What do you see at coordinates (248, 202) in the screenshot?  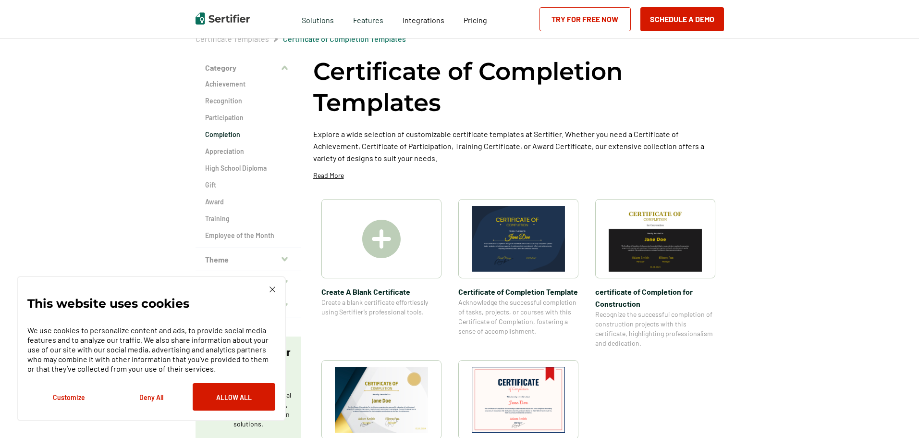 I see `h2: Award` at bounding box center [248, 202].